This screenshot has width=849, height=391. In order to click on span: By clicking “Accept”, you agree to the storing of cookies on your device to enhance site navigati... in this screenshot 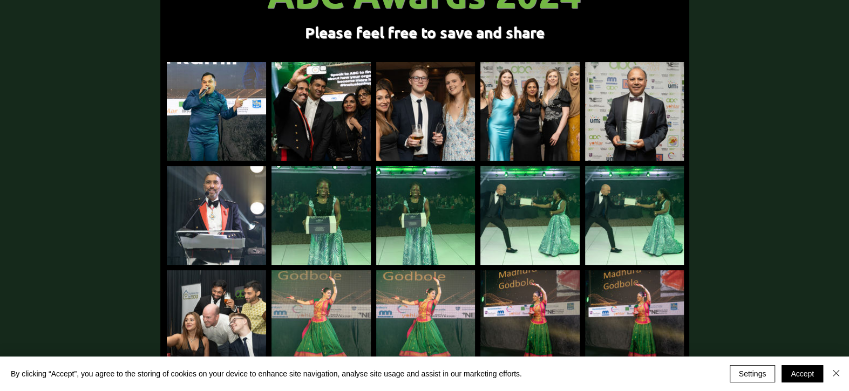, I will do `click(266, 374)`.